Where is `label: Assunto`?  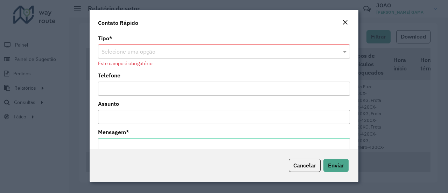 label: Assunto is located at coordinates (109, 104).